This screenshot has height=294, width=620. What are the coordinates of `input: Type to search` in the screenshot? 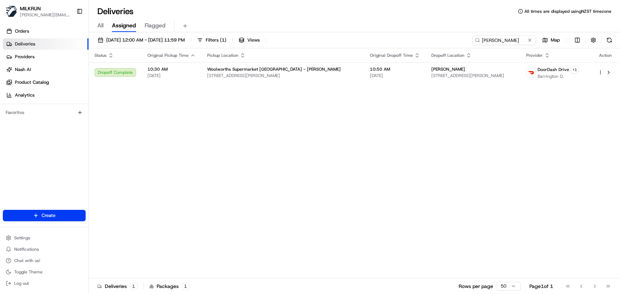 It's located at (504, 40).